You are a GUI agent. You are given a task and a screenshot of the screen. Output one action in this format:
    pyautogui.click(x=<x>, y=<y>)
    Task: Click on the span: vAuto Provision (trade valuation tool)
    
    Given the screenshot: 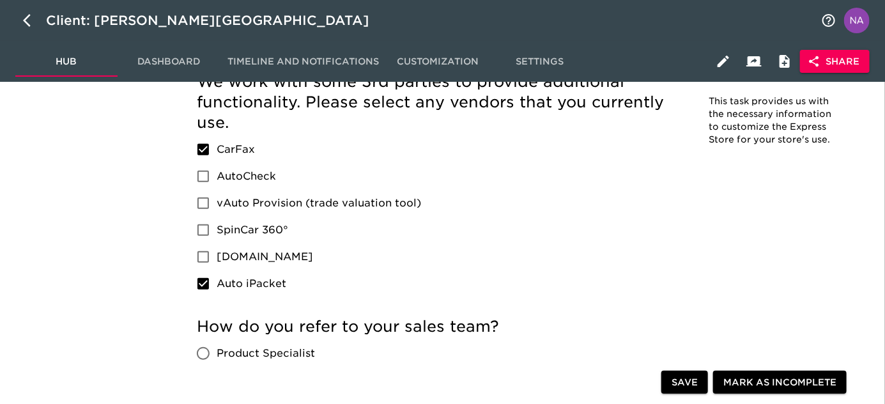 What is the action you would take?
    pyautogui.click(x=319, y=203)
    